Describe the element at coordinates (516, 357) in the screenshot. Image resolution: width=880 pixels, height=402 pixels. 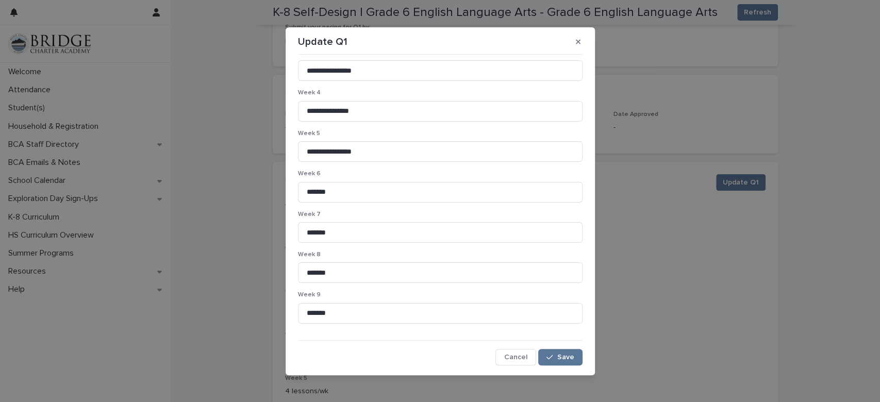
I see `button: Cancel` at that location.